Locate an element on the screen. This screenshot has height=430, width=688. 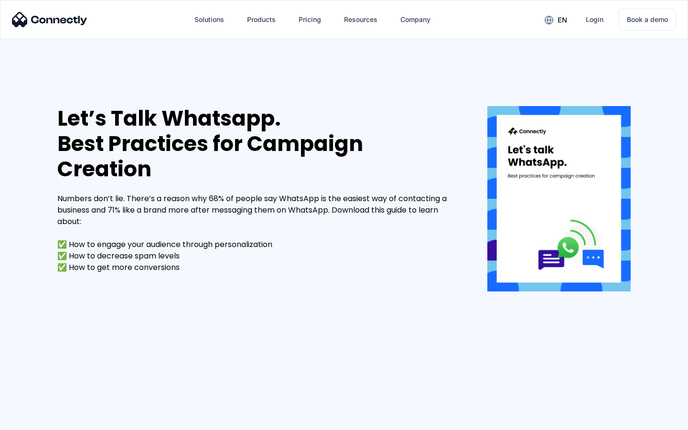
div: Numbers don’t lie. There’s a reason why 68% of people say WhatsApp is the easiest way of contacti... is located at coordinates (258, 233).